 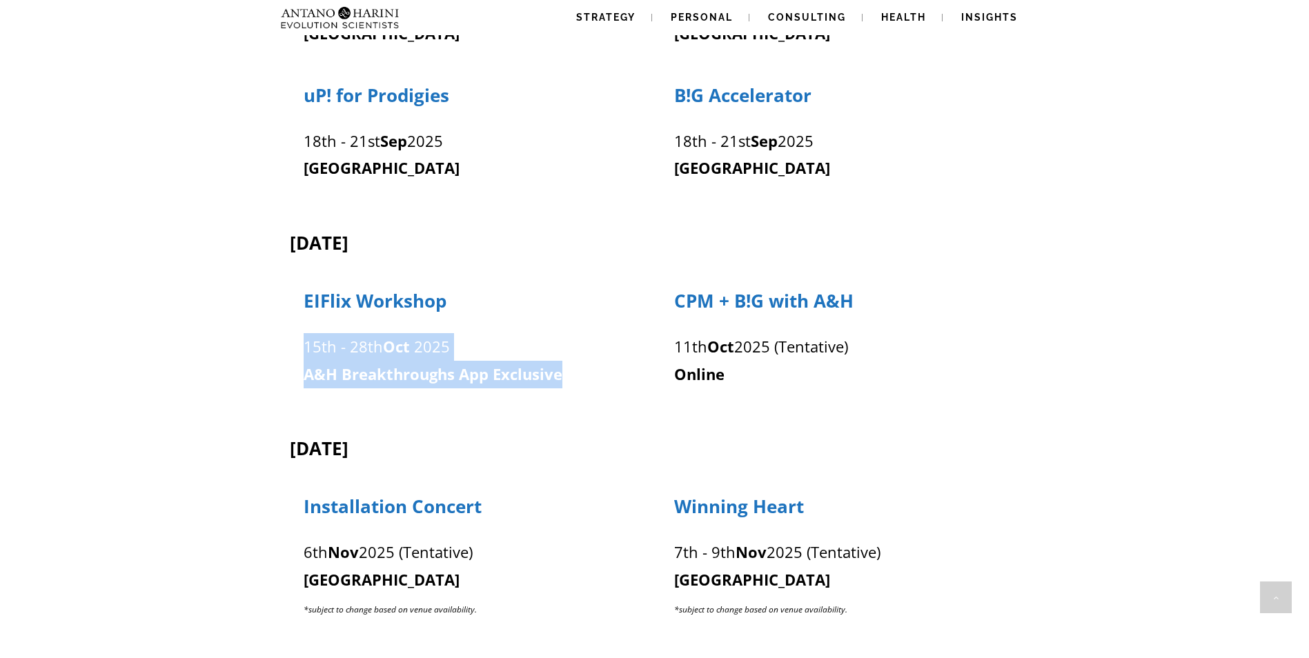 What do you see at coordinates (989, 17) in the screenshot?
I see `span: Insights` at bounding box center [989, 17].